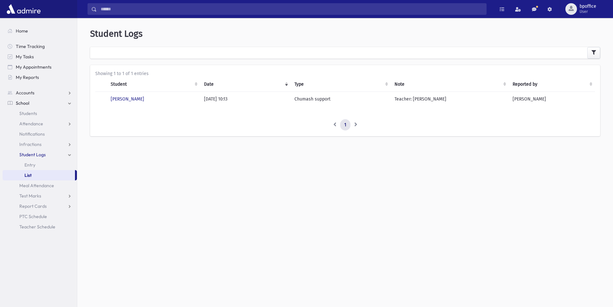  Describe the element at coordinates (23, 103) in the screenshot. I see `span: School` at that location.